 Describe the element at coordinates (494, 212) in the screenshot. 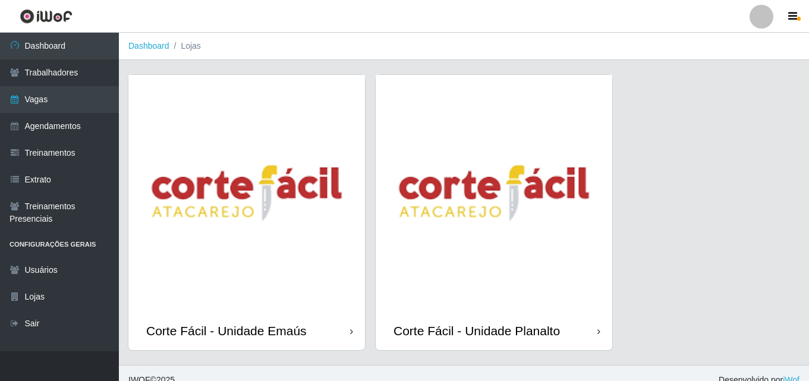

I see `a: Corte Fácil - Unidade Planalto` at that location.